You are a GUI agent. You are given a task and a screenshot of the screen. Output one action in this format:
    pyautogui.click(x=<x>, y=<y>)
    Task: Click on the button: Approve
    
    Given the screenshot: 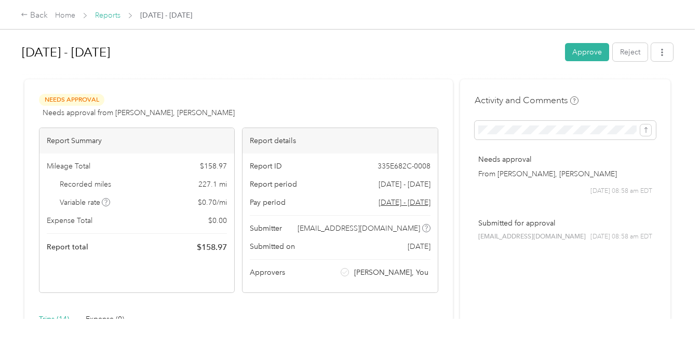 What is the action you would take?
    pyautogui.click(x=587, y=52)
    